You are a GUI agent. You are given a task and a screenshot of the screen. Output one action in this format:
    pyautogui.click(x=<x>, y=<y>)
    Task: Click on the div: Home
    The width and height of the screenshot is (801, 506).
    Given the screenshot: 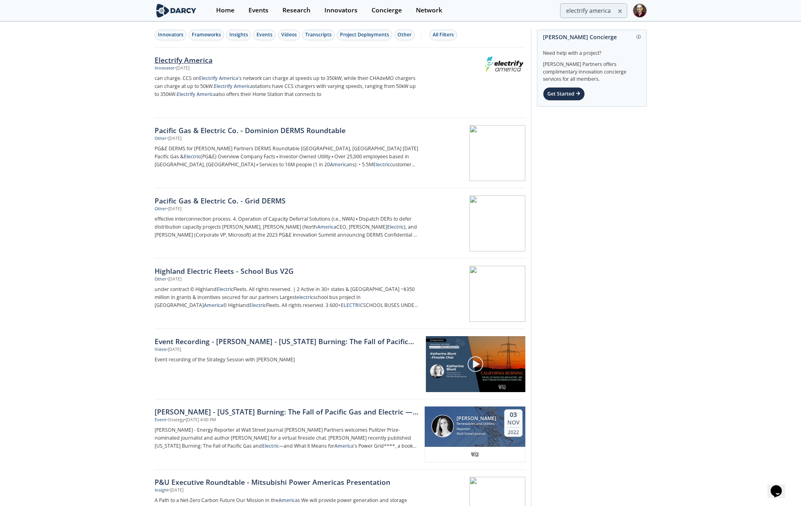 What is the action you would take?
    pyautogui.click(x=225, y=10)
    